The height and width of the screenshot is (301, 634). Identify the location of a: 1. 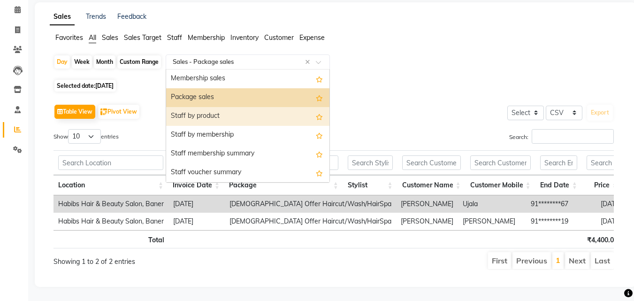
(558, 260).